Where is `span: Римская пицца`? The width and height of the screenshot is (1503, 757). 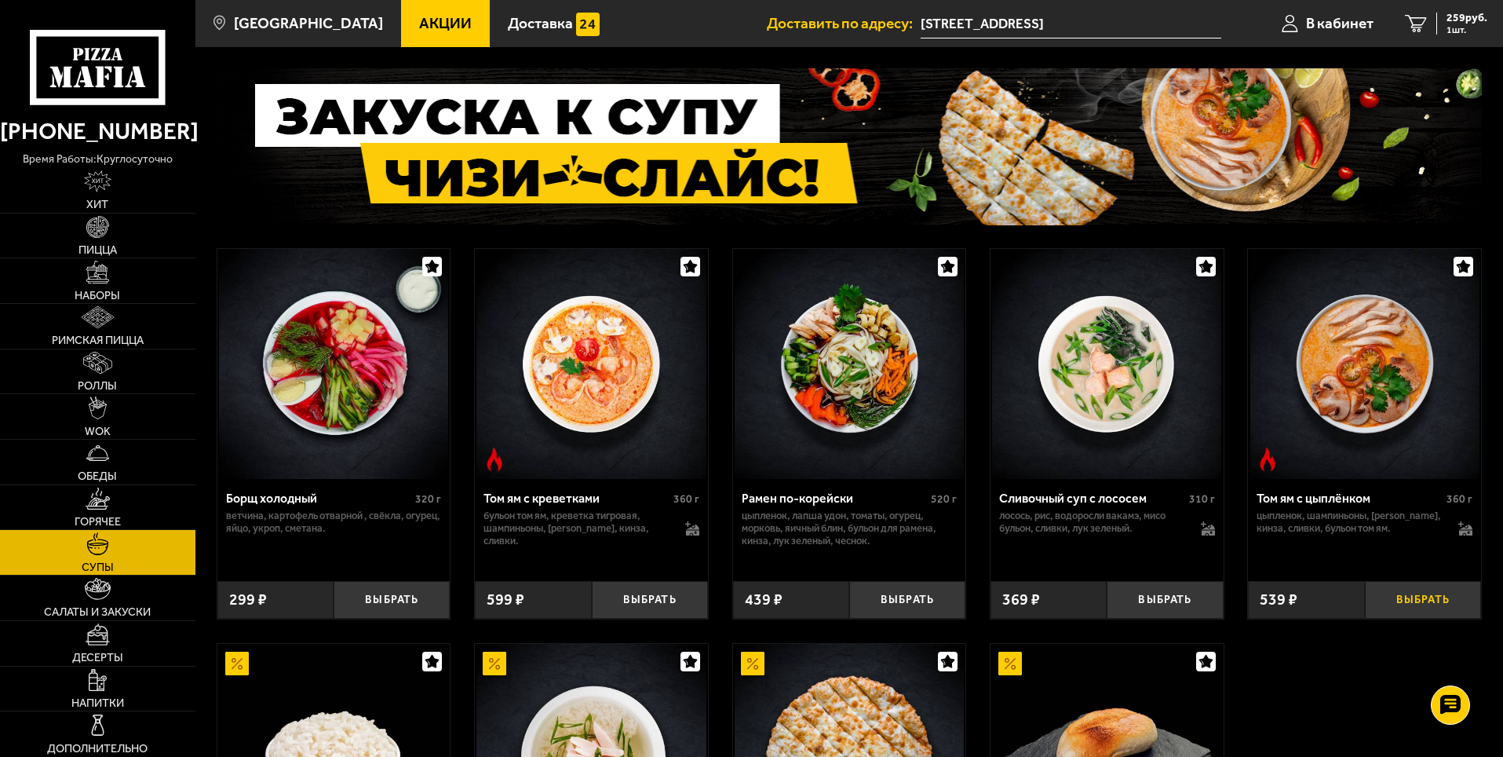
span: Римская пицца is located at coordinates (97, 340).